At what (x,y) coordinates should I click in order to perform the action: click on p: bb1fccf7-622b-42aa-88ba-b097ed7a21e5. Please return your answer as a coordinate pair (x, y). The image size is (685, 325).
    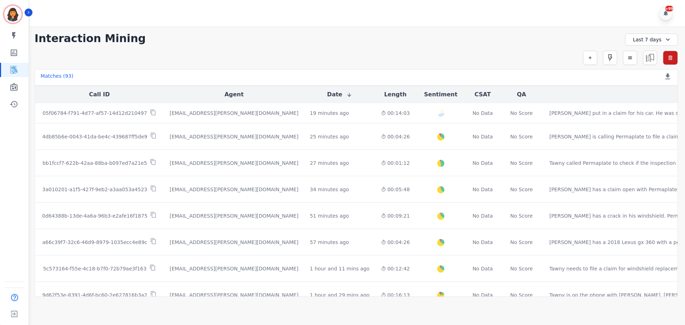
    Looking at the image, I should click on (95, 163).